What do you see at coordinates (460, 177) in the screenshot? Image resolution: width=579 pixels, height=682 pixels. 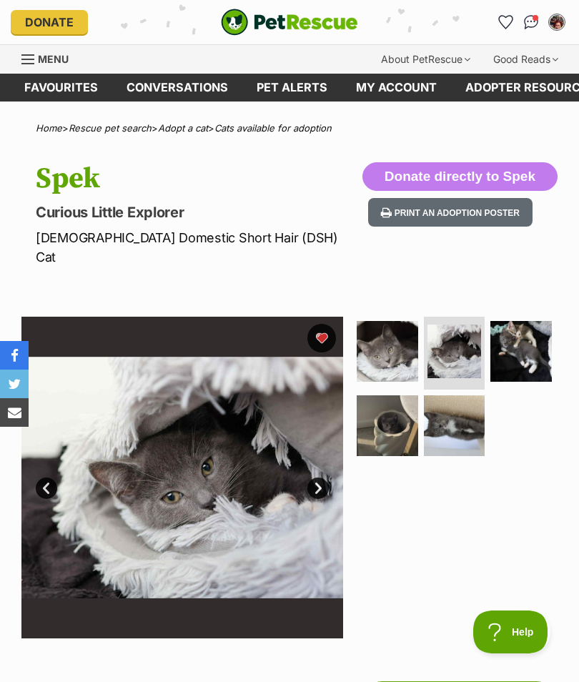 I see `button: Donate directly to Spek` at bounding box center [460, 177].